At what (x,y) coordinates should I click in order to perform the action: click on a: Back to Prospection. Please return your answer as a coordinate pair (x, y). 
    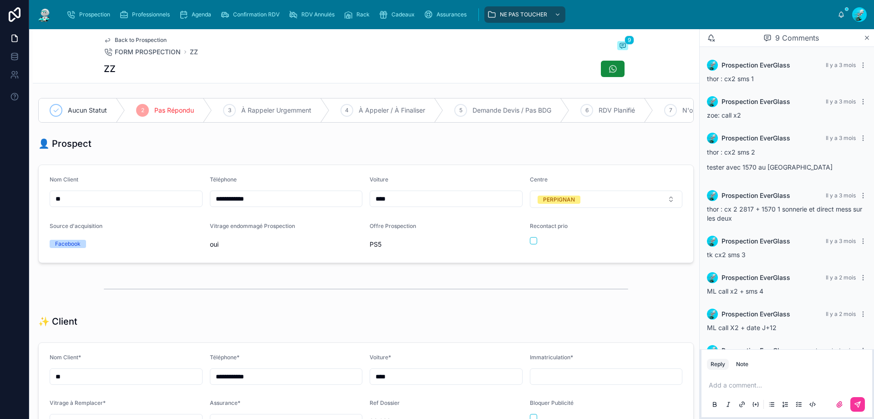
    Looking at the image, I should click on (135, 40).